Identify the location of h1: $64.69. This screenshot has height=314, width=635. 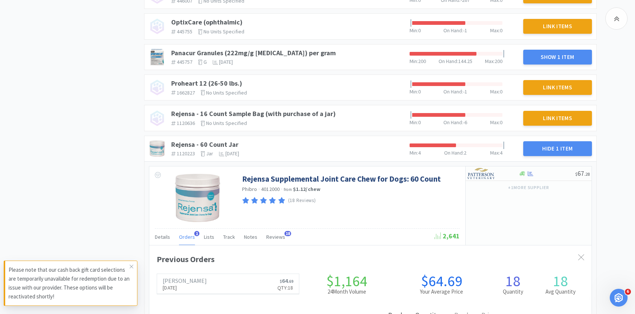
(441, 281).